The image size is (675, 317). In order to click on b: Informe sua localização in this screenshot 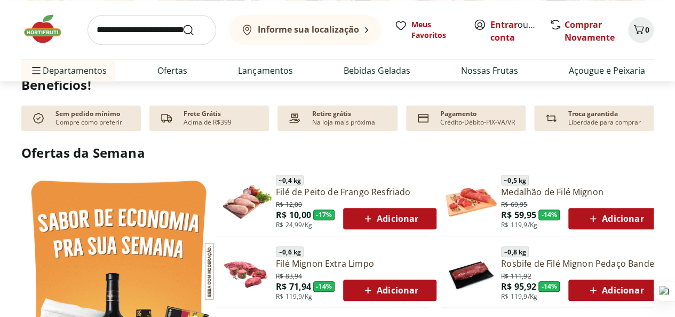, I will do `click(309, 29)`.